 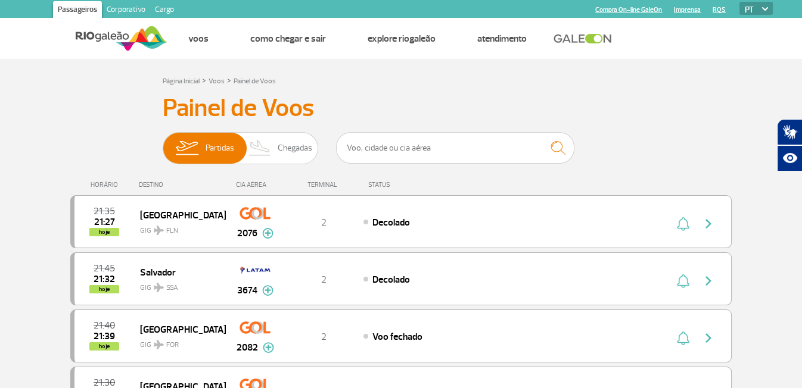 I want to click on span: FLN, so click(x=172, y=231).